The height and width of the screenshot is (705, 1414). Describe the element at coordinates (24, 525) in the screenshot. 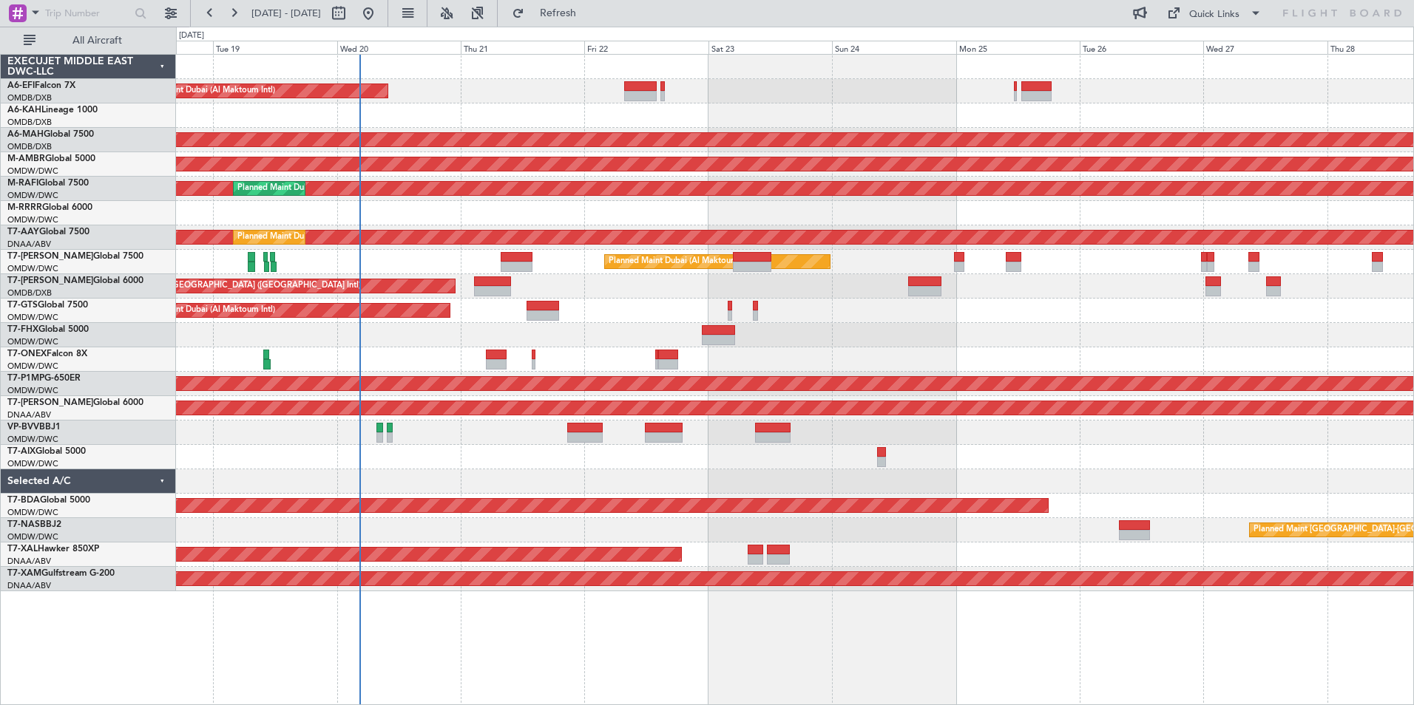

I see `span: T7-NAS` at that location.